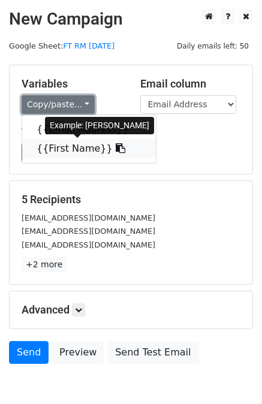  What do you see at coordinates (213, 46) in the screenshot?
I see `a: Daily emails left: 50` at bounding box center [213, 46].